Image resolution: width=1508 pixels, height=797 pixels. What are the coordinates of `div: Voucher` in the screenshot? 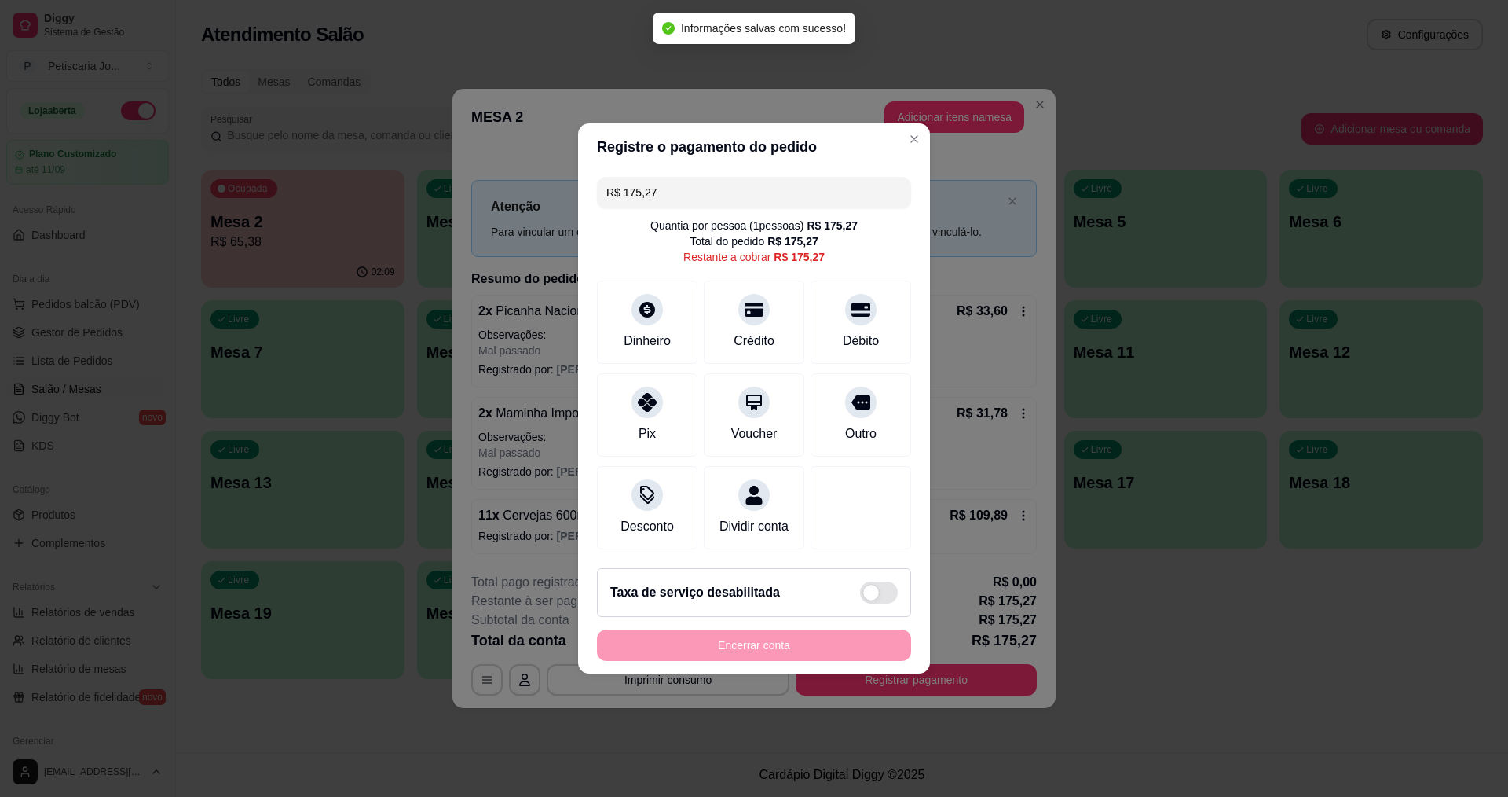 It's located at (754, 434).